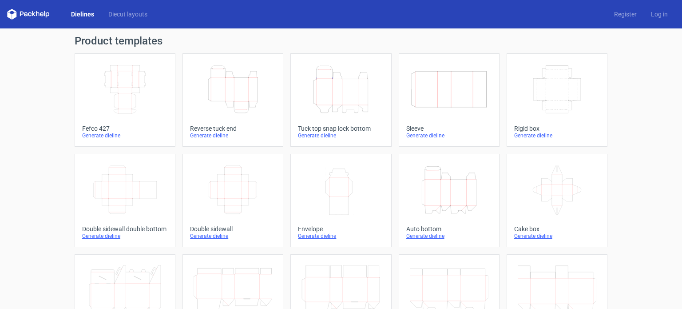 The height and width of the screenshot is (309, 682). What do you see at coordinates (125, 100) in the screenshot?
I see `a: Fefco 427Generate dieline` at bounding box center [125, 100].